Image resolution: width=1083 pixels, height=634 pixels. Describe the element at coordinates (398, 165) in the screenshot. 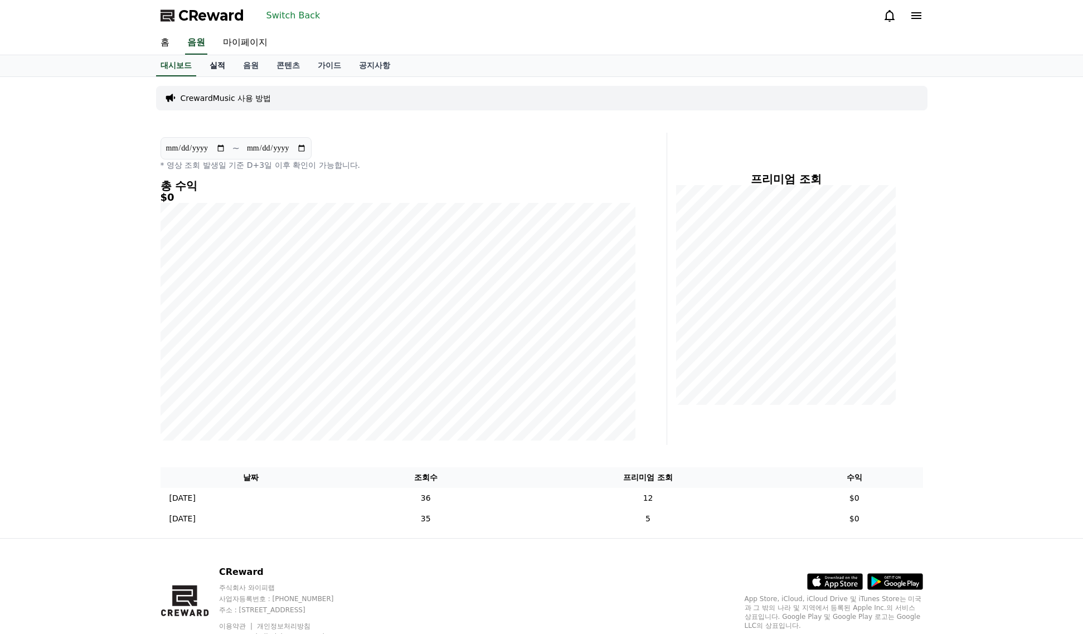

I see `p: * 영상 조회 발생일 기준 D+3일 이후 확인이 가능합니다.` at that location.